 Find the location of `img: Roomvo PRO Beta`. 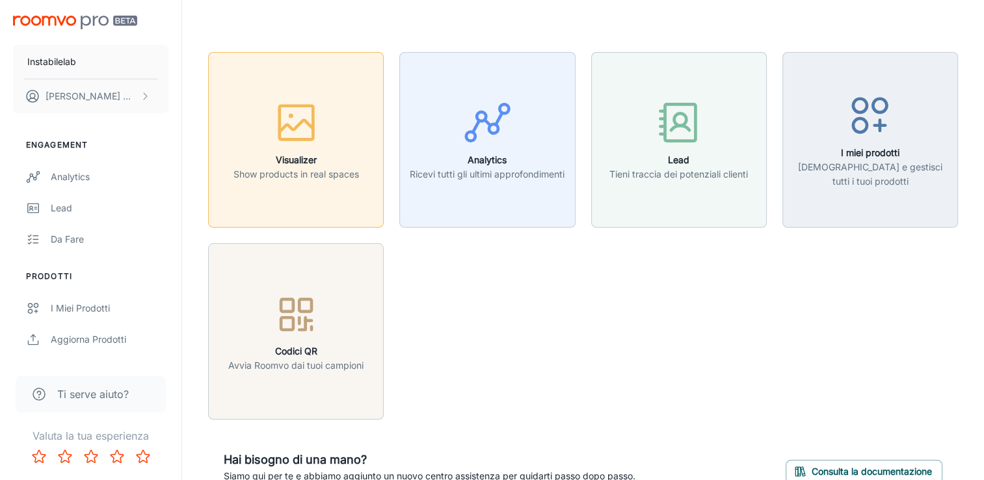

img: Roomvo PRO Beta is located at coordinates (75, 22).